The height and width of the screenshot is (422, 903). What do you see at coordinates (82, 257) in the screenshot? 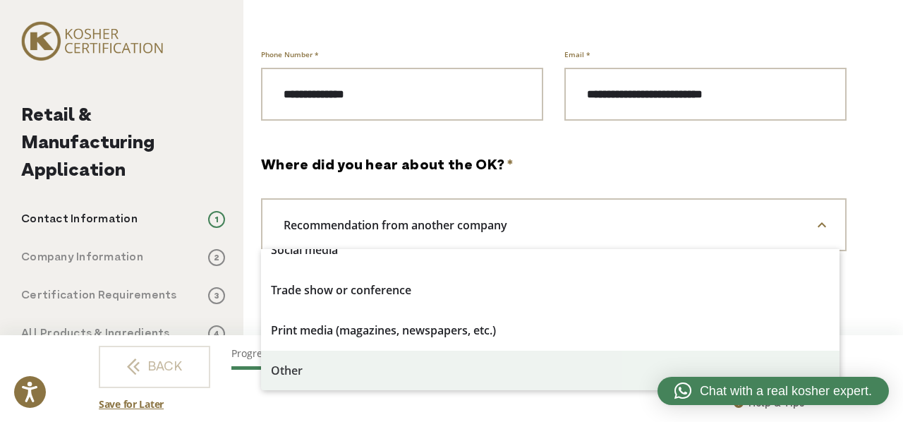
I see `p: Company Information` at bounding box center [82, 257].